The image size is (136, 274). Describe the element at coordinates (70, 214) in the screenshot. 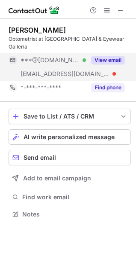

I see `button: Notes` at that location.